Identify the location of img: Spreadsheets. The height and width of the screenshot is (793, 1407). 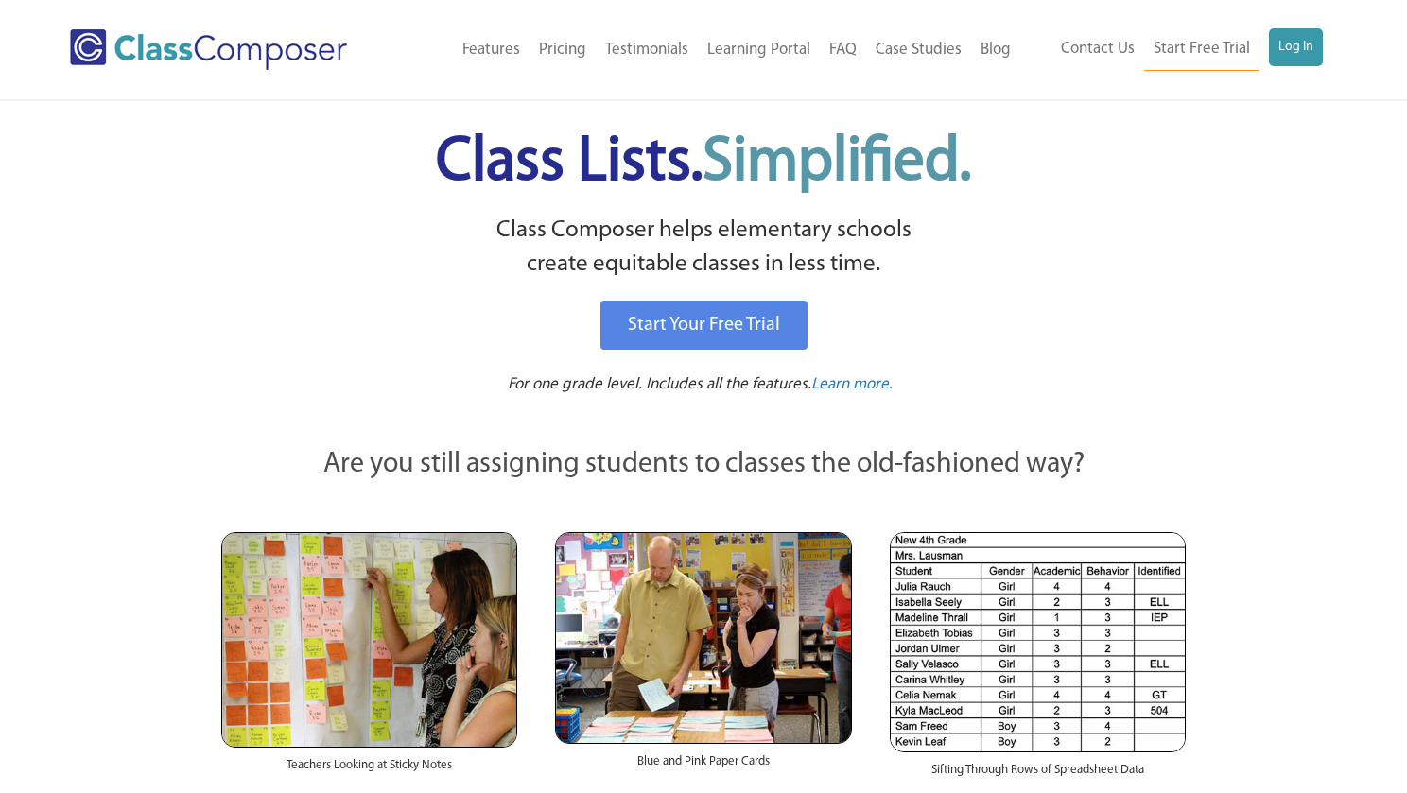
(1037, 642).